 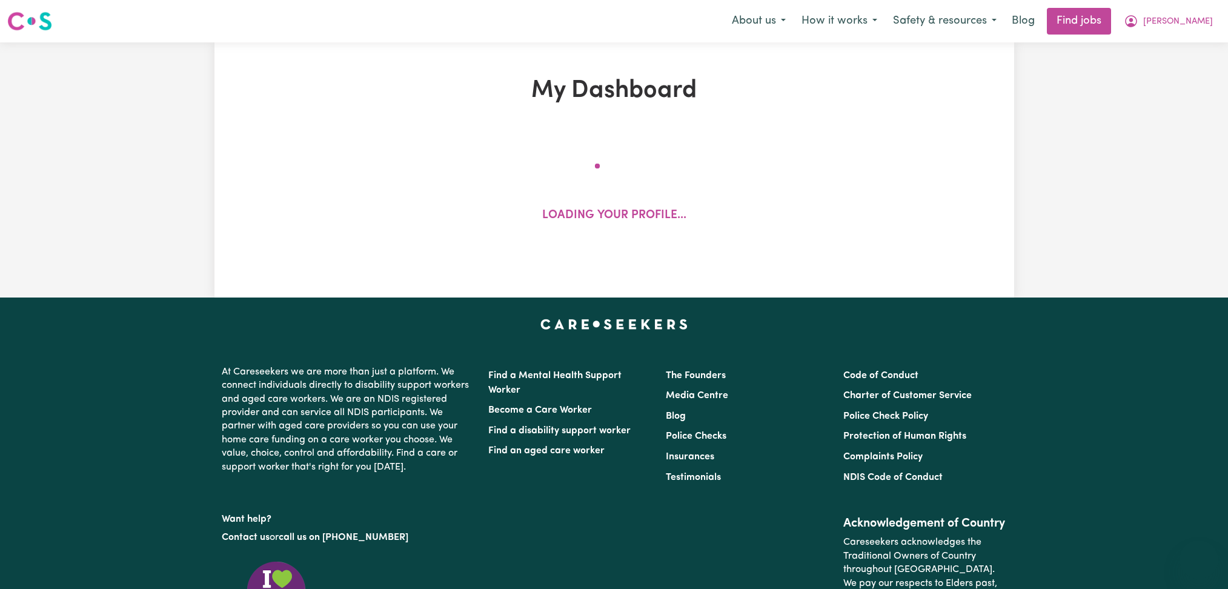 What do you see at coordinates (883, 457) in the screenshot?
I see `a: Complaints Policy` at bounding box center [883, 457].